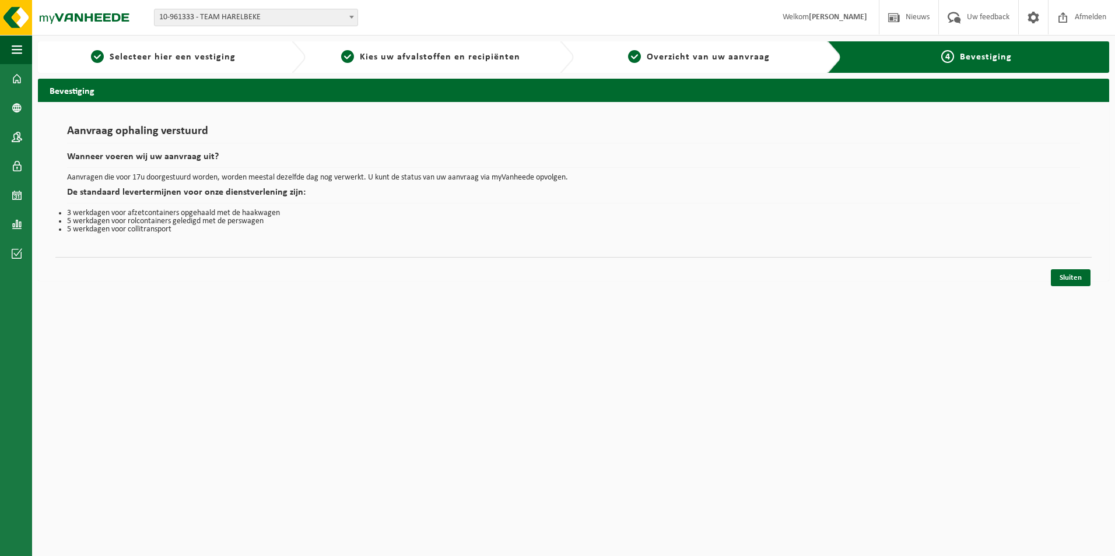 This screenshot has width=1115, height=556. What do you see at coordinates (573, 195) in the screenshot?
I see `h2: De standaard levertermijnen voor onze dienstverlening zijn:` at bounding box center [573, 195].